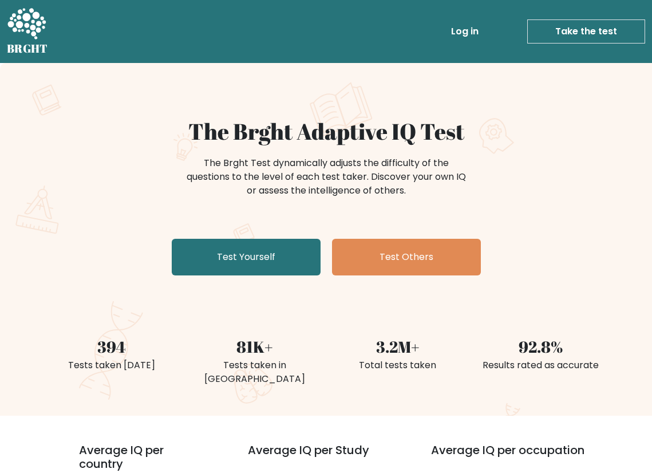 Image resolution: width=652 pixels, height=473 pixels. What do you see at coordinates (112, 346) in the screenshot?
I see `div: 394` at bounding box center [112, 346].